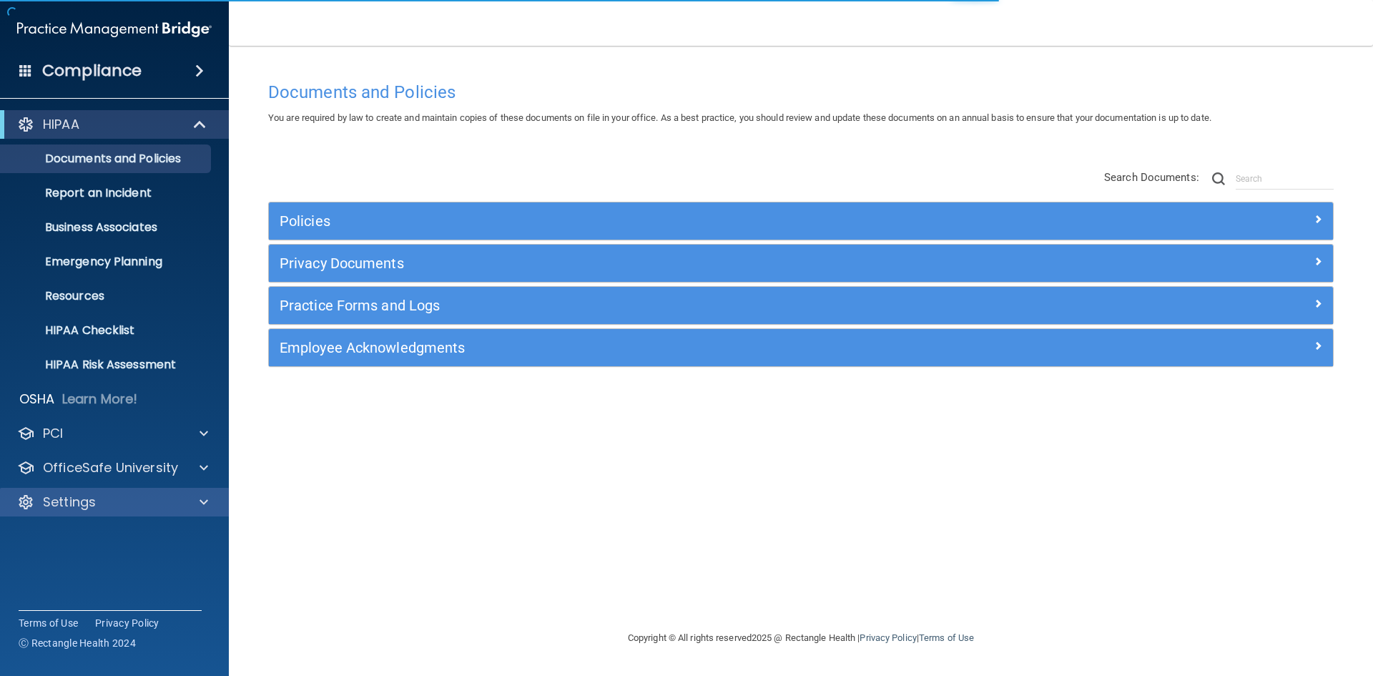 This screenshot has height=676, width=1373. What do you see at coordinates (110, 468) in the screenshot?
I see `p: OfficeSafe University` at bounding box center [110, 468].